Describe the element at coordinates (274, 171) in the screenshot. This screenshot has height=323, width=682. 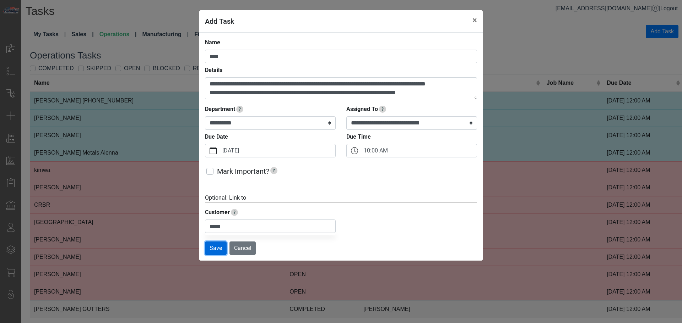
I see `span: Marking a task as important will make it show up at the top of task lists` at that location.